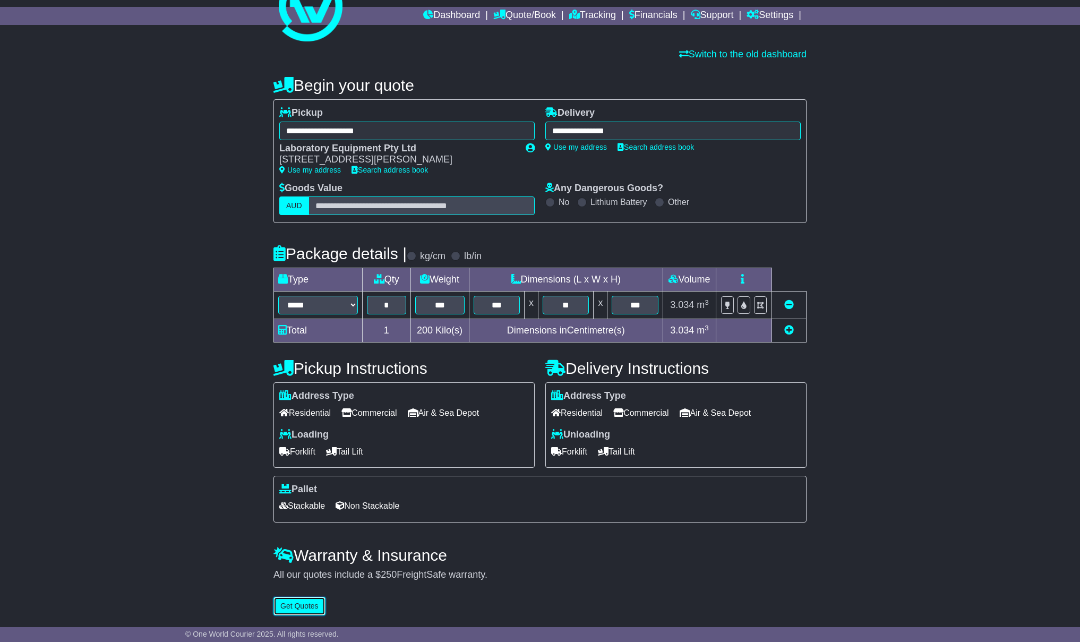 This screenshot has height=642, width=1080. What do you see at coordinates (770, 16) in the screenshot?
I see `a: Settings` at bounding box center [770, 16].